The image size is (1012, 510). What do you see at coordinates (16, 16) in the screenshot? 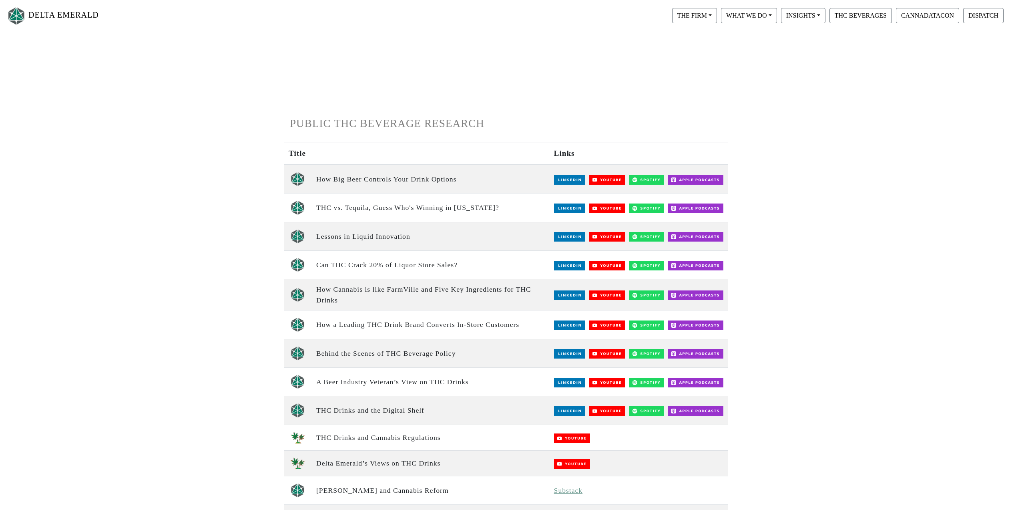
I see `img: Logo` at bounding box center [16, 16].